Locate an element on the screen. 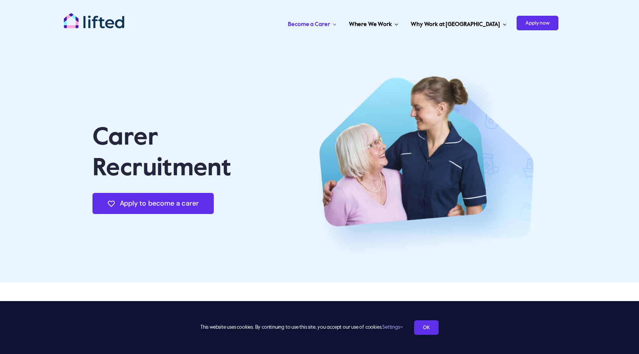 This screenshot has width=639, height=354. a: Settings is located at coordinates (392, 328).